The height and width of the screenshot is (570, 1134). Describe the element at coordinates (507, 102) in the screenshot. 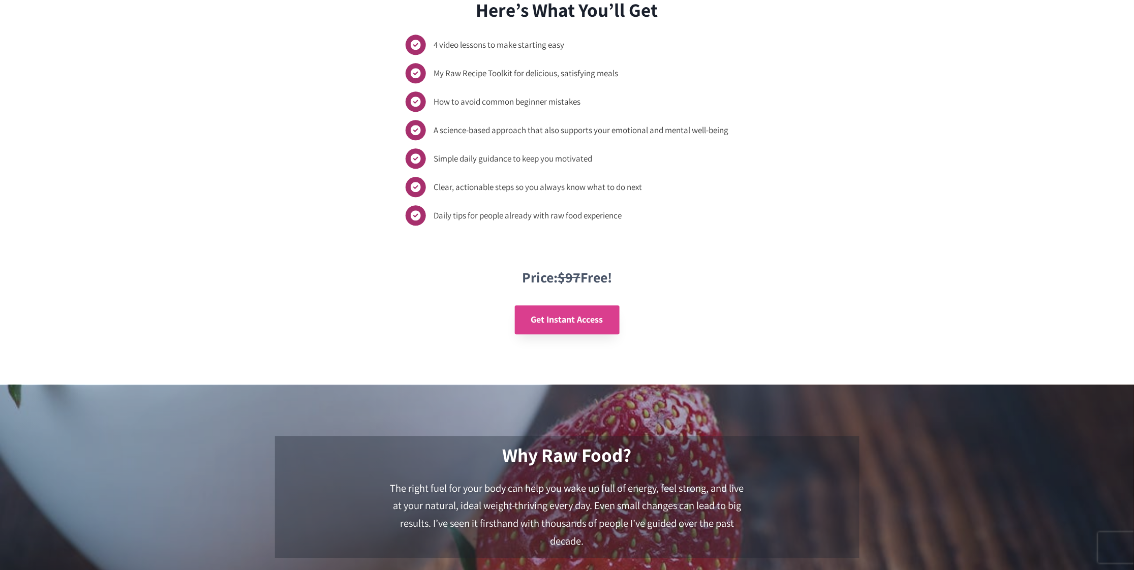

I see `span: How to avoid common beginner mistakes` at that location.